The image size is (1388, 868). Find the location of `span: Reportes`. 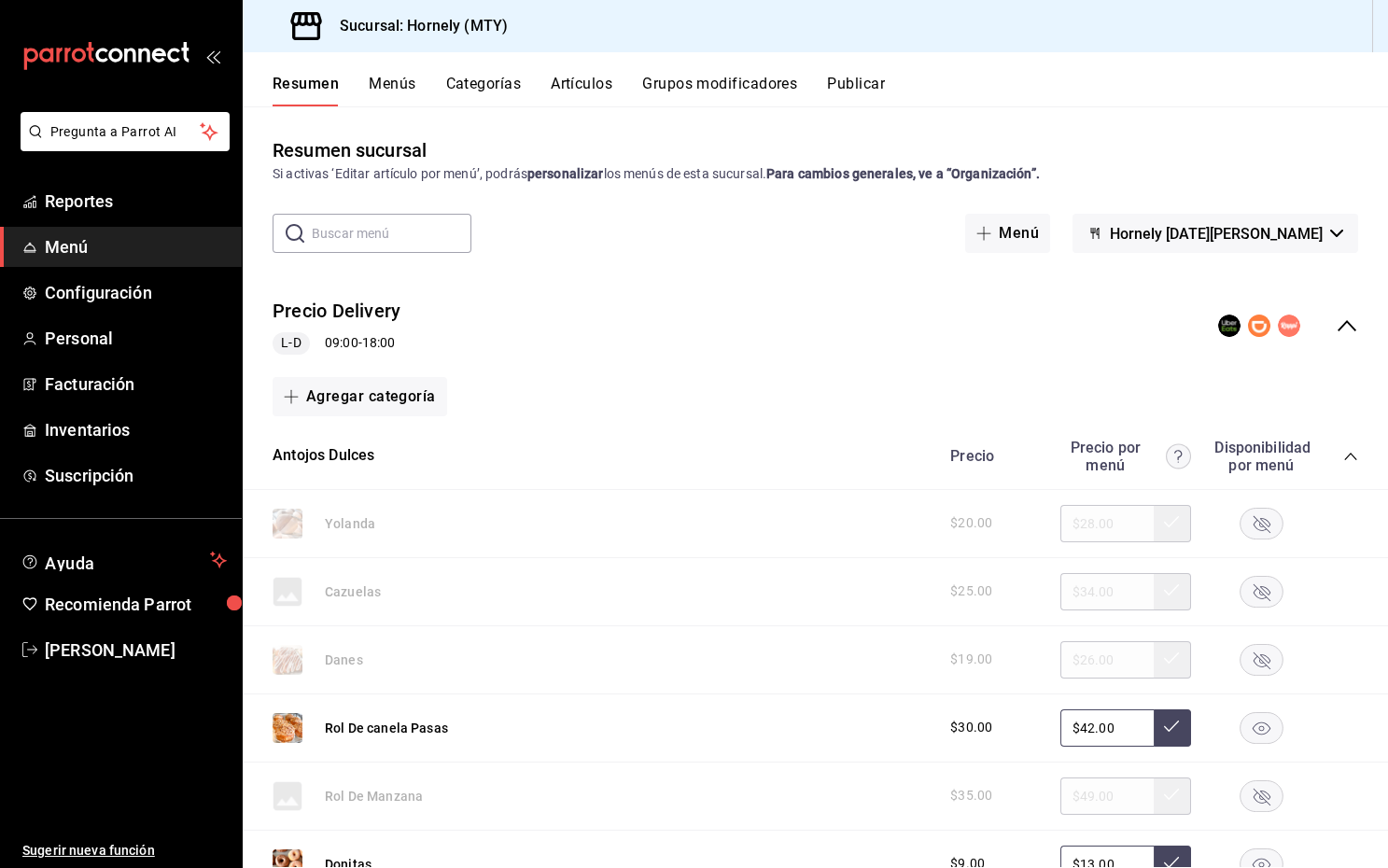

span: Reportes is located at coordinates (136, 201).